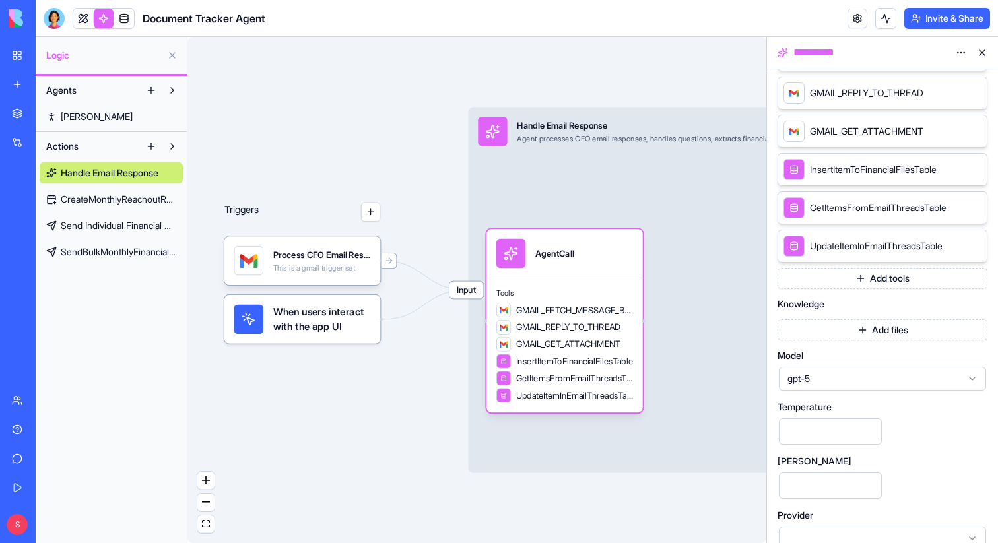 This screenshot has height=543, width=998. What do you see at coordinates (947, 18) in the screenshot?
I see `button: Invite & Share` at bounding box center [947, 18].